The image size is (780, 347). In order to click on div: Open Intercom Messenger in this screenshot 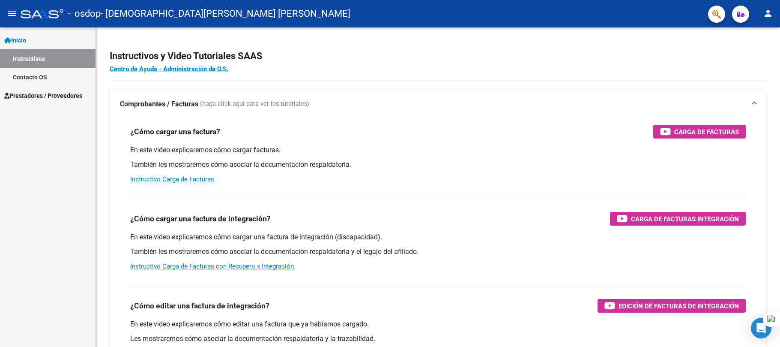, I will do `click(761, 328)`.